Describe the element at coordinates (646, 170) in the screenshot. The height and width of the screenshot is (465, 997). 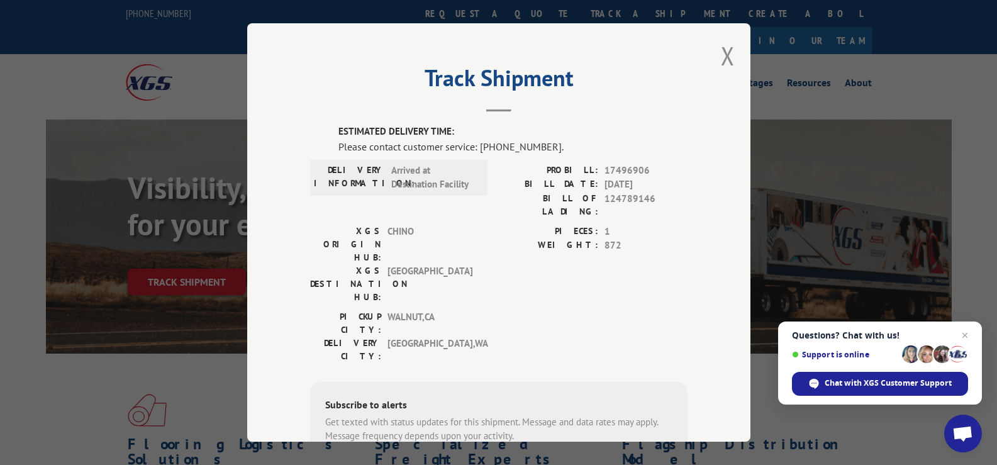
I see `span: 17496906` at that location.